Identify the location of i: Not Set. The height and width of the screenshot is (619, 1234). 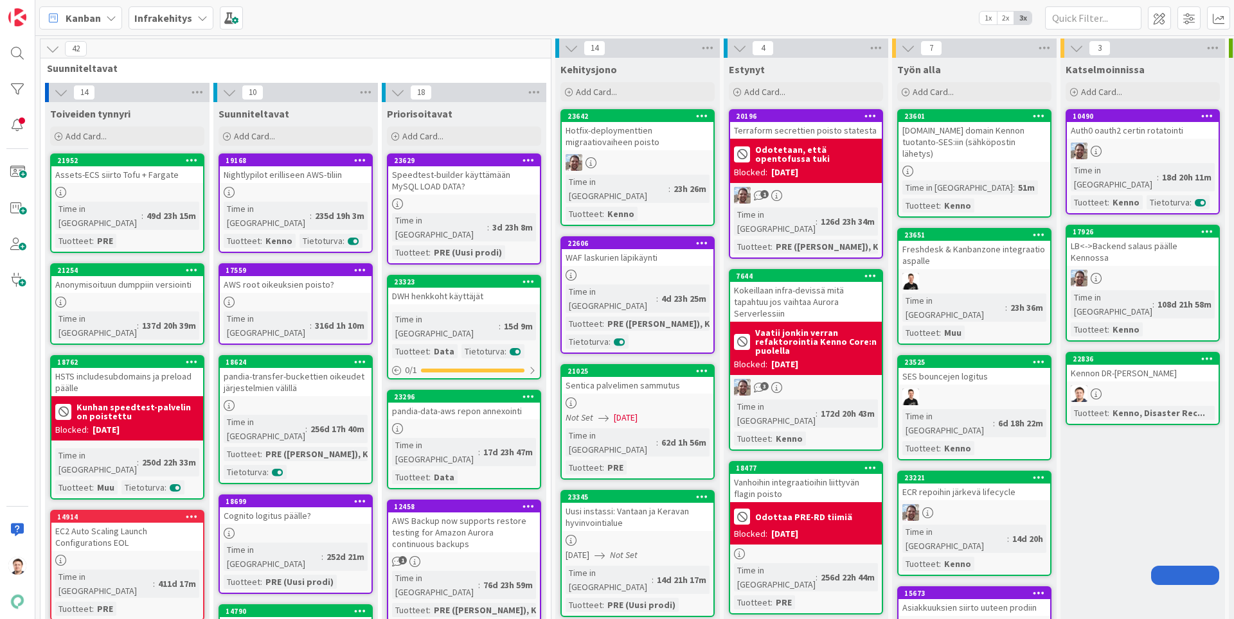
(579, 418).